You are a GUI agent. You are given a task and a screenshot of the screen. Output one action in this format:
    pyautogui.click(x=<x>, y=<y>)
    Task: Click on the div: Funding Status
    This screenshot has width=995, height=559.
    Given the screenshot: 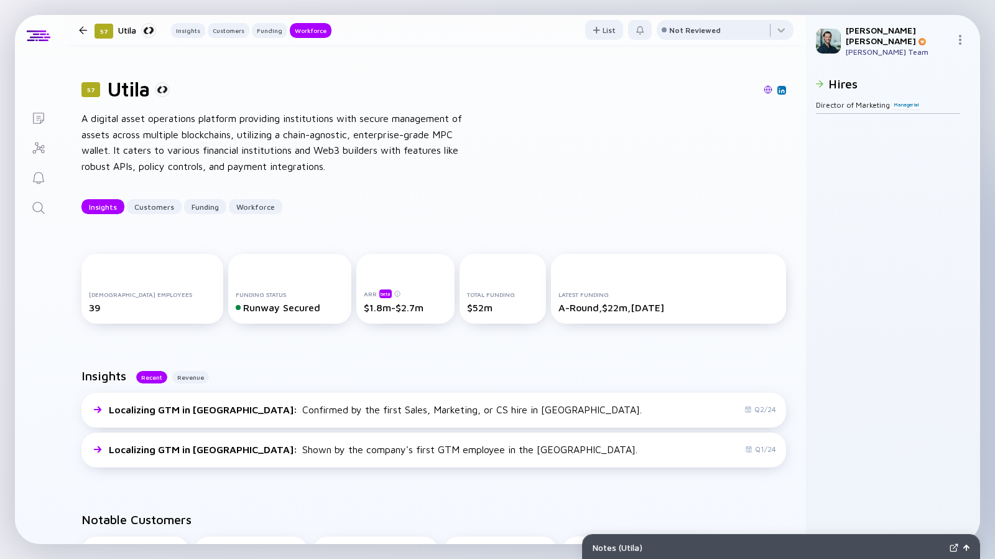 What is the action you would take?
    pyautogui.click(x=290, y=294)
    